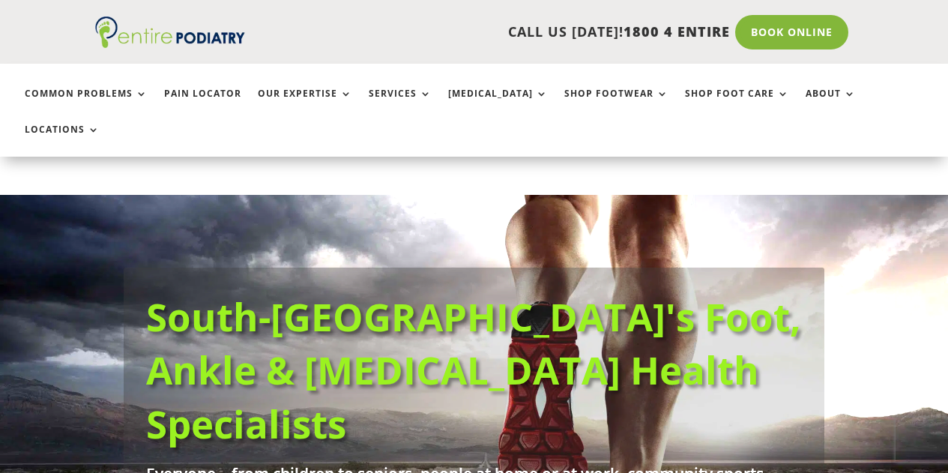 This screenshot has width=948, height=473. Describe the element at coordinates (202, 104) in the screenshot. I see `a: Pain Locator` at that location.